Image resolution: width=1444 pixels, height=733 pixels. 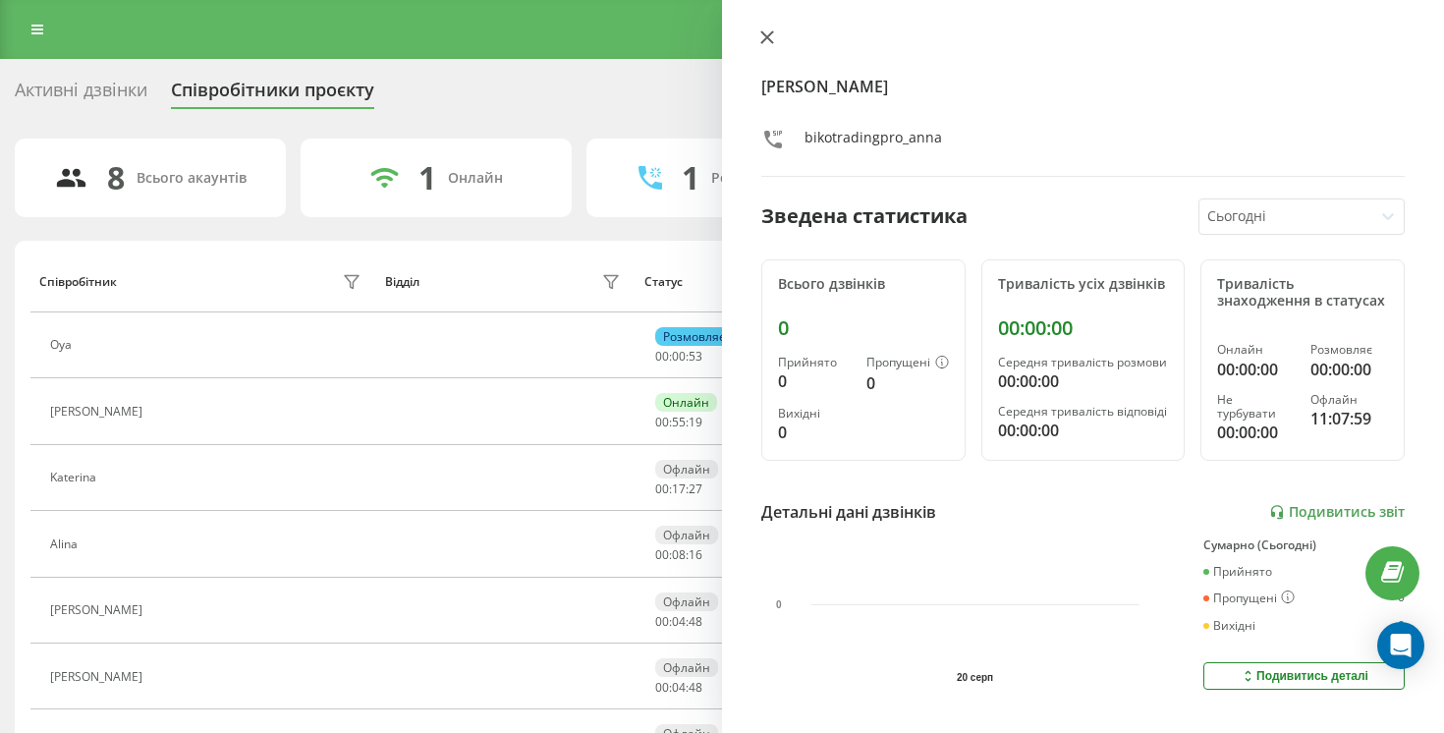 I want to click on div: bikotradingpro_anna, so click(x=873, y=141).